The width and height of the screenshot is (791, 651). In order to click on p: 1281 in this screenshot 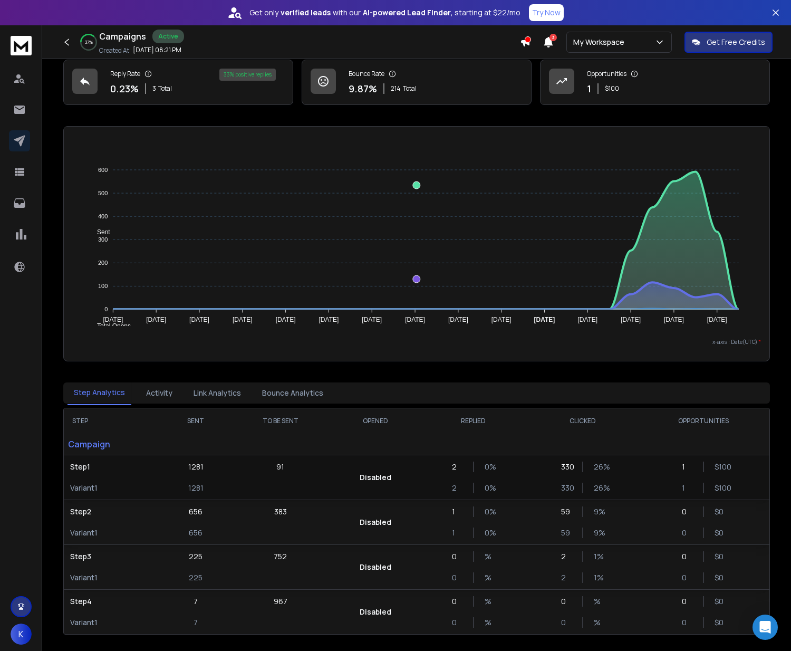, I will do `click(196, 488)`.